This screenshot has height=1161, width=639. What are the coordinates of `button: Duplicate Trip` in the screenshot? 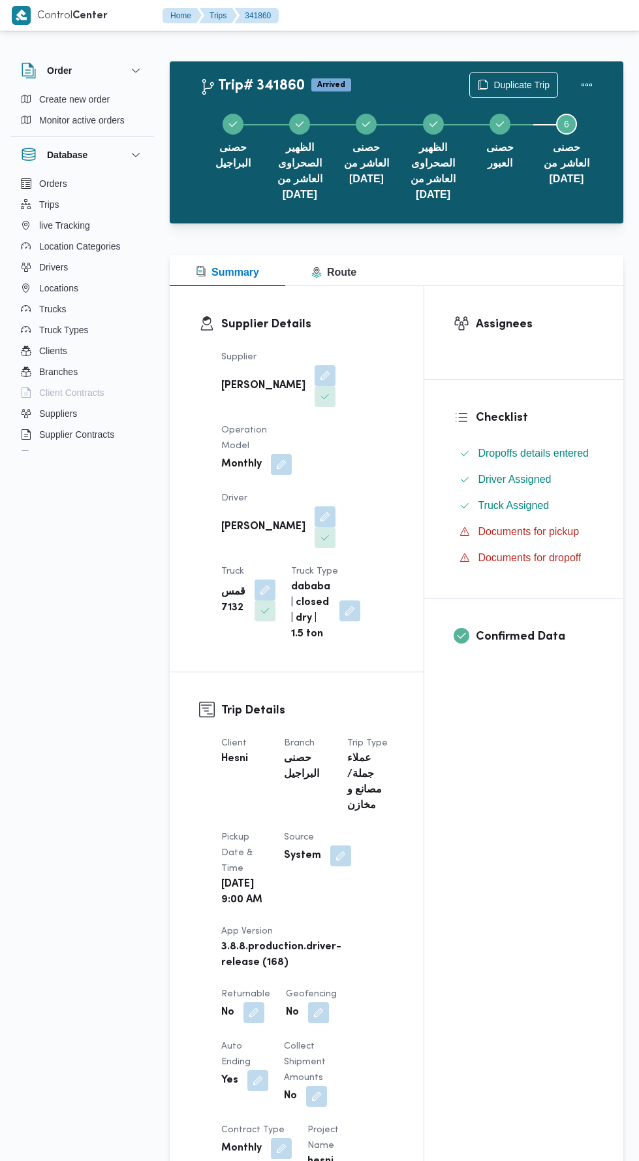 It's located at (514, 85).